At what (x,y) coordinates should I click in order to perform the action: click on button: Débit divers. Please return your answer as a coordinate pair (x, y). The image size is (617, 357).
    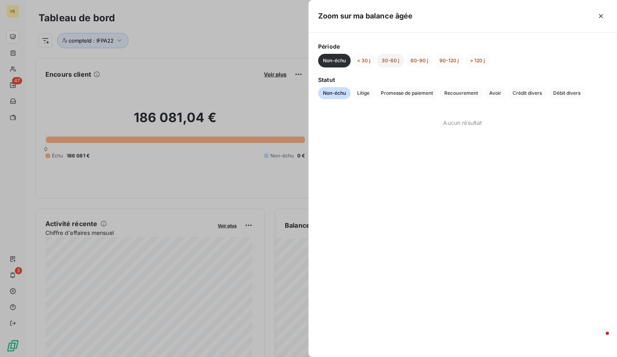
    Looking at the image, I should click on (566, 93).